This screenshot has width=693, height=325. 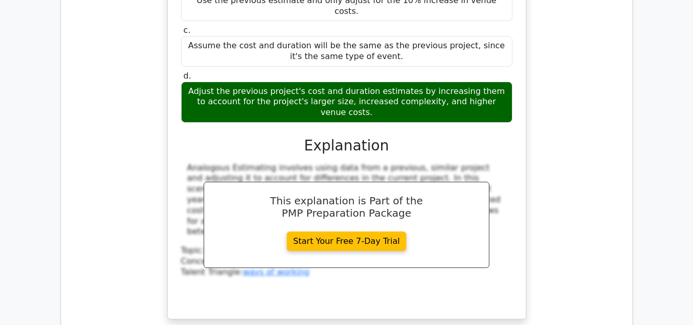 I want to click on span: c., so click(x=187, y=30).